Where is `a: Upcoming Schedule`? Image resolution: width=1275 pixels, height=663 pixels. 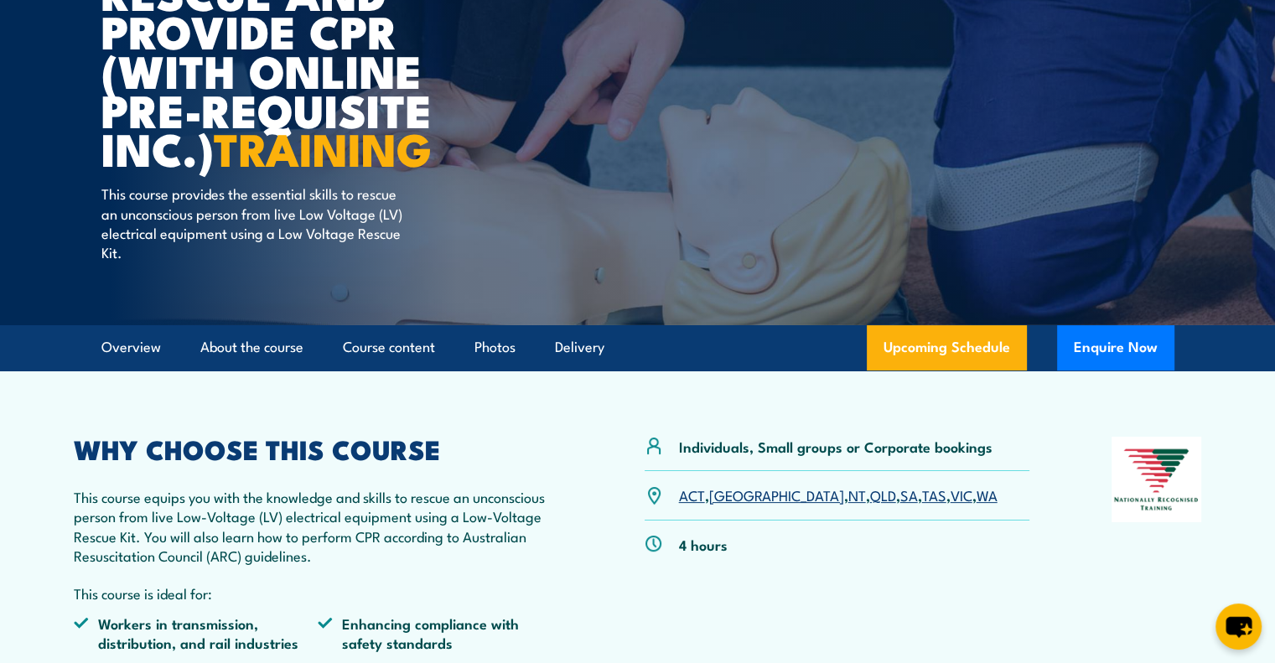 a: Upcoming Schedule is located at coordinates (946, 348).